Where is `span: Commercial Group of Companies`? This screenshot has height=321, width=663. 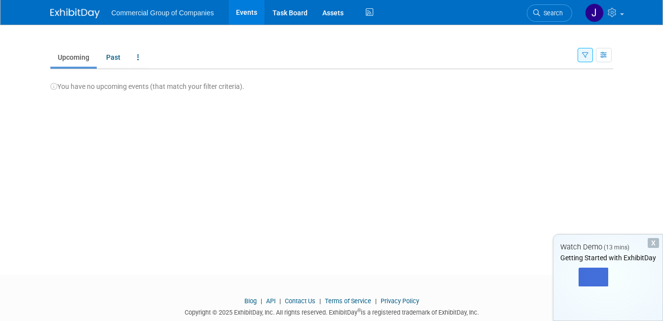
span: Commercial Group of Companies is located at coordinates (163, 13).